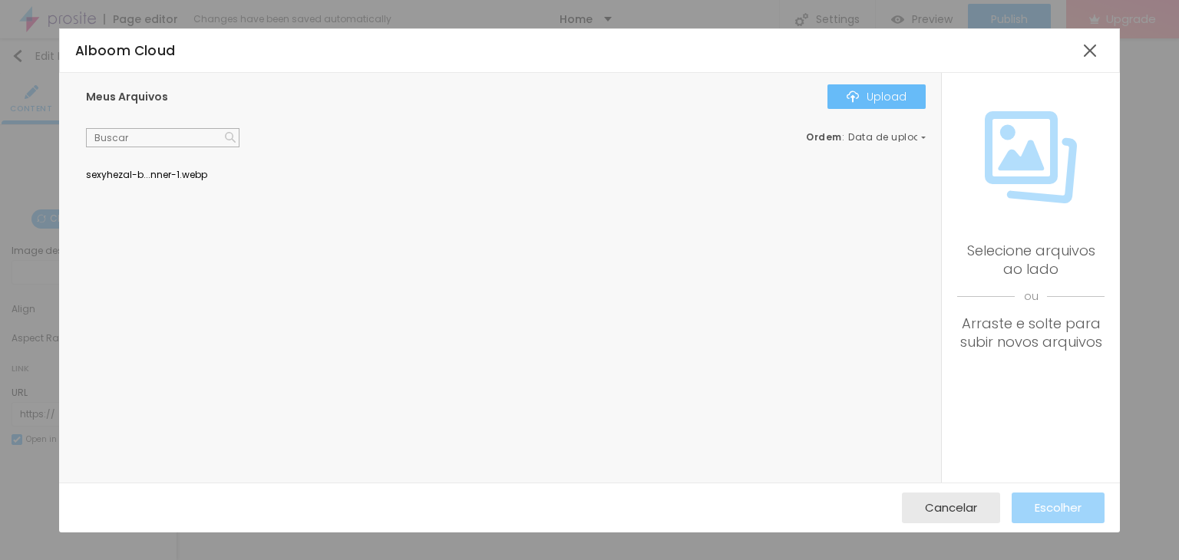 The height and width of the screenshot is (560, 1179). I want to click on button: IconeUpload, so click(876, 97).